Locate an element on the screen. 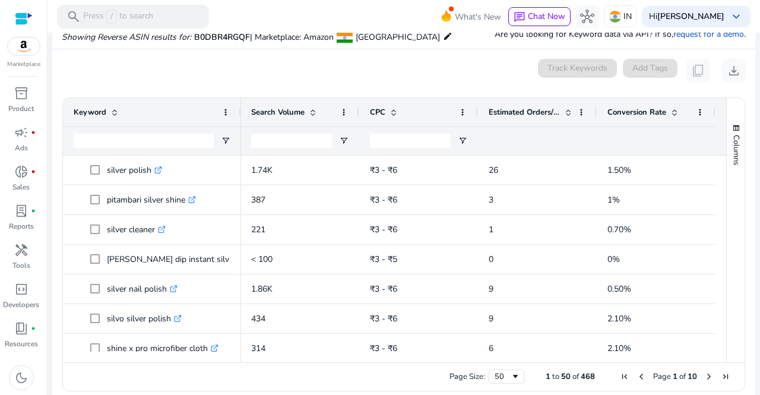  span: download is located at coordinates (734, 71).